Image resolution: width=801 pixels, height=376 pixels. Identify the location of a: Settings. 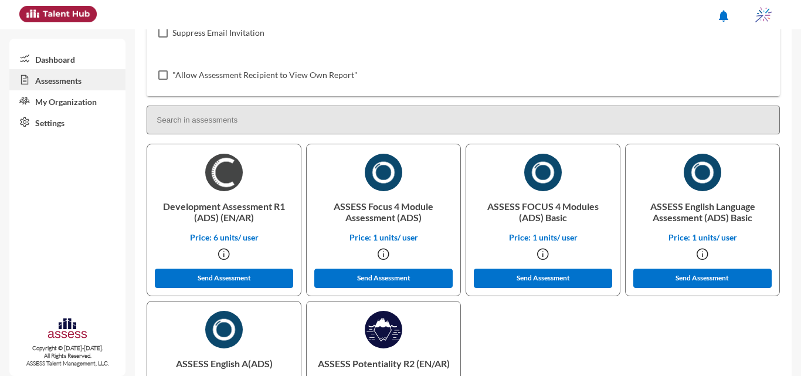
(67, 122).